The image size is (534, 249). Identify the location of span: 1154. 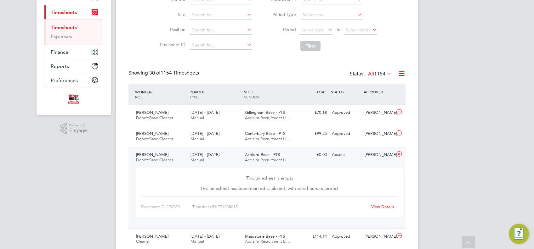
(380, 74).